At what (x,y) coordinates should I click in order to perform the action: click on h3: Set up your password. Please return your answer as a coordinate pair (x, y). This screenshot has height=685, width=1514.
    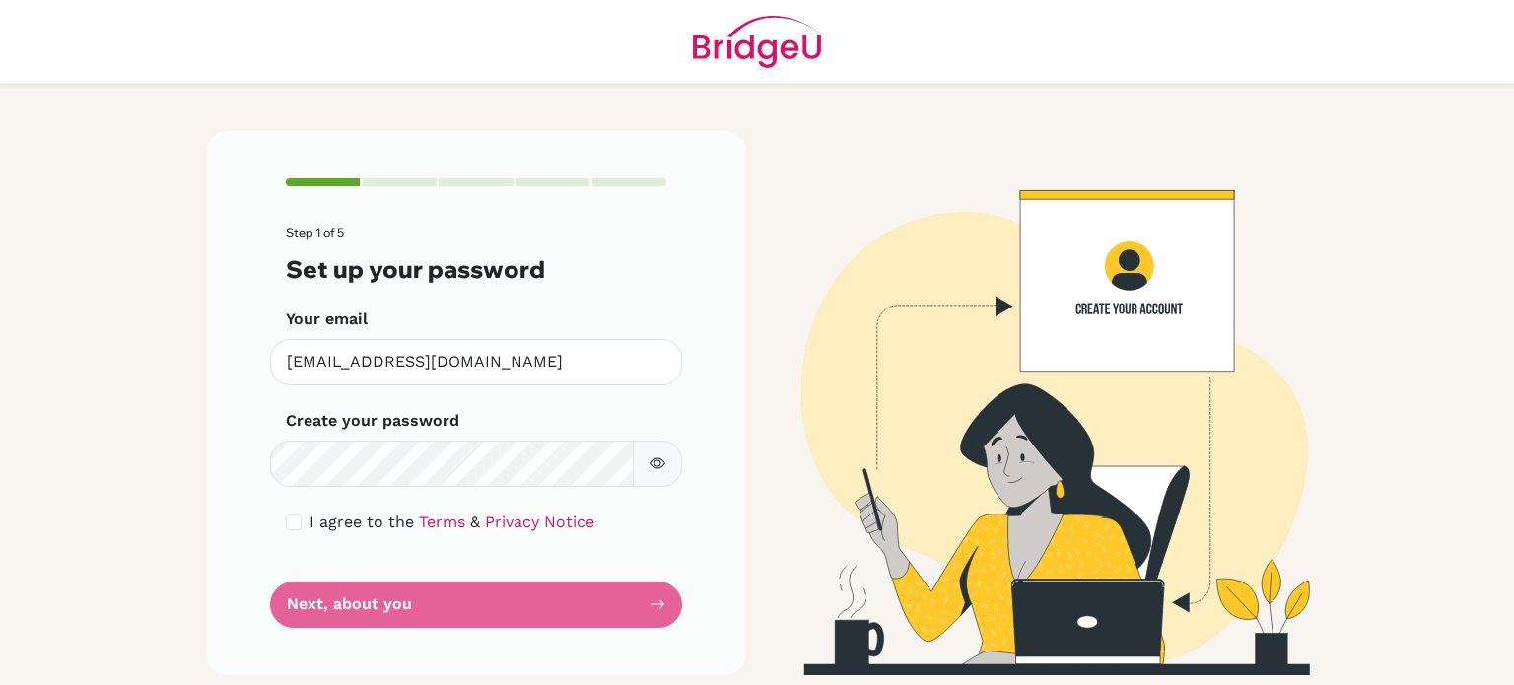
    Looking at the image, I should click on (476, 269).